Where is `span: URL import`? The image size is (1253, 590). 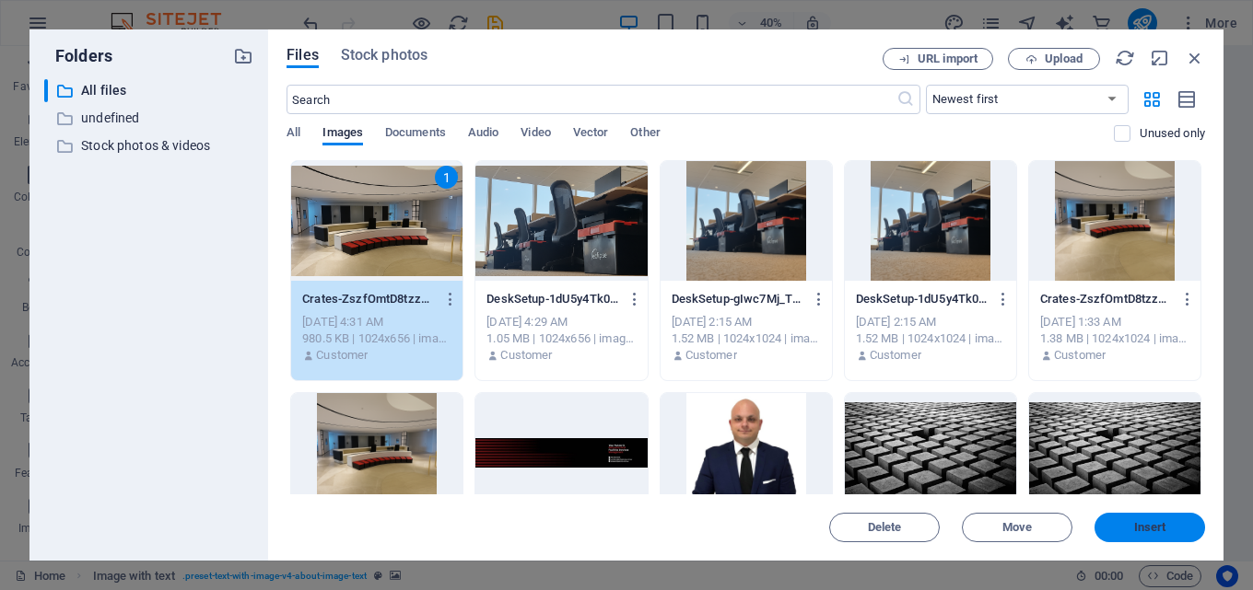
span: URL import is located at coordinates (947, 59).